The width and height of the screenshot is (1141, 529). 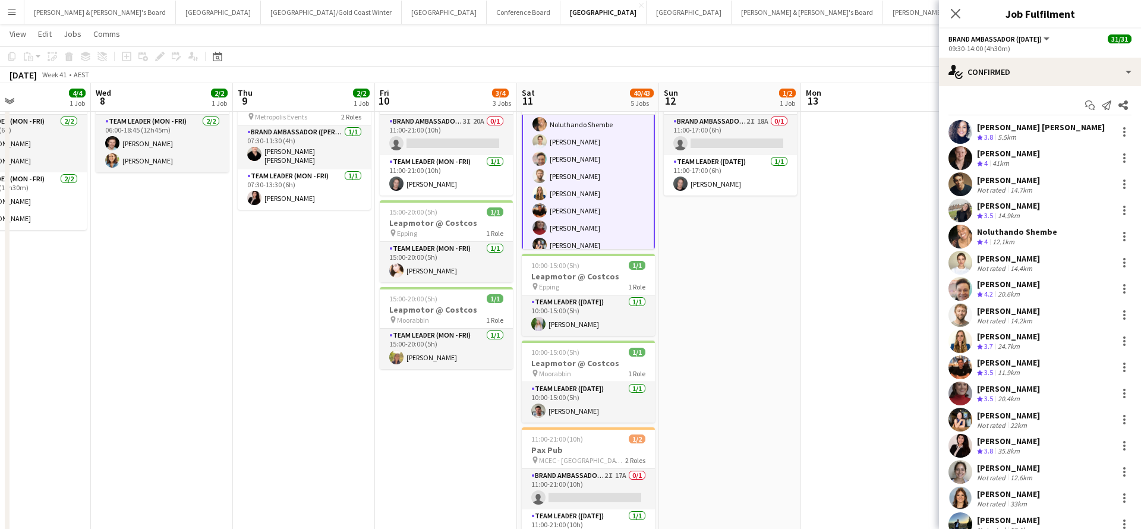 I want to click on div: 14.2km, so click(x=1021, y=320).